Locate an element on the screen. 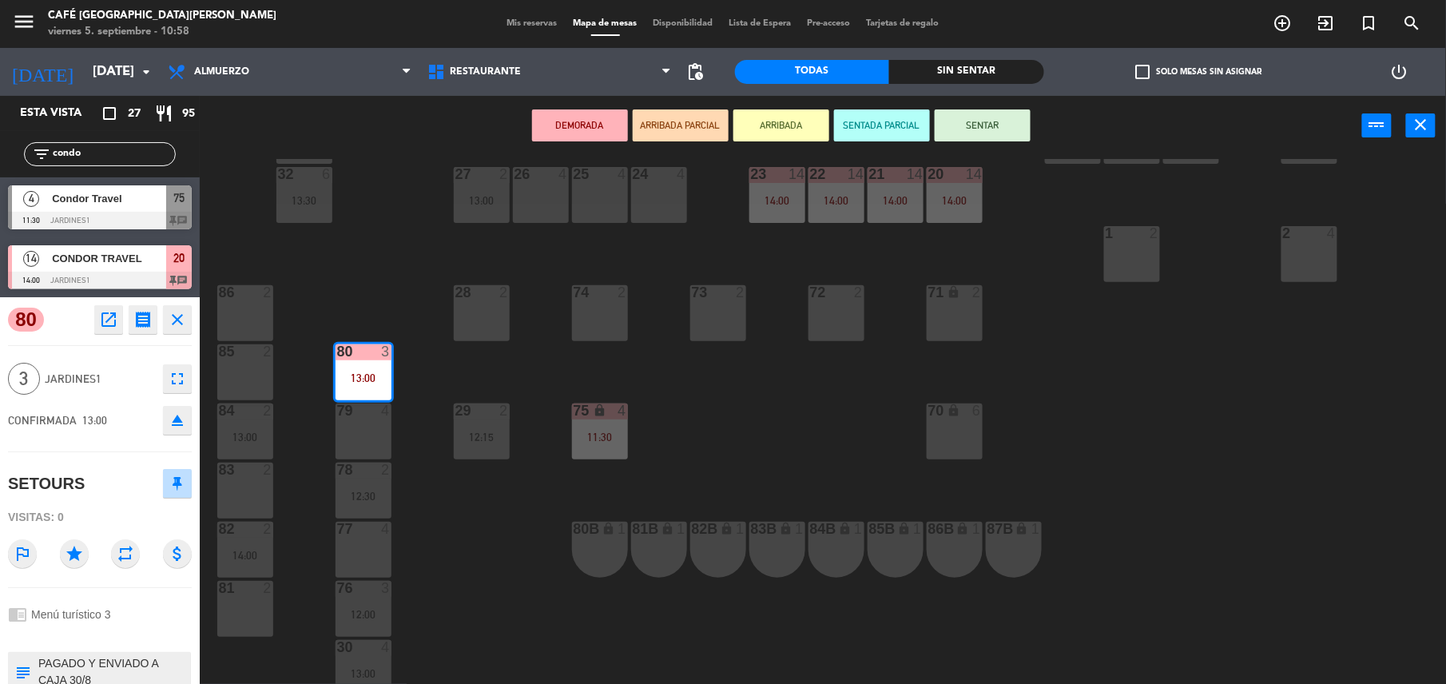 The image size is (1446, 684). i: search is located at coordinates (1412, 23).